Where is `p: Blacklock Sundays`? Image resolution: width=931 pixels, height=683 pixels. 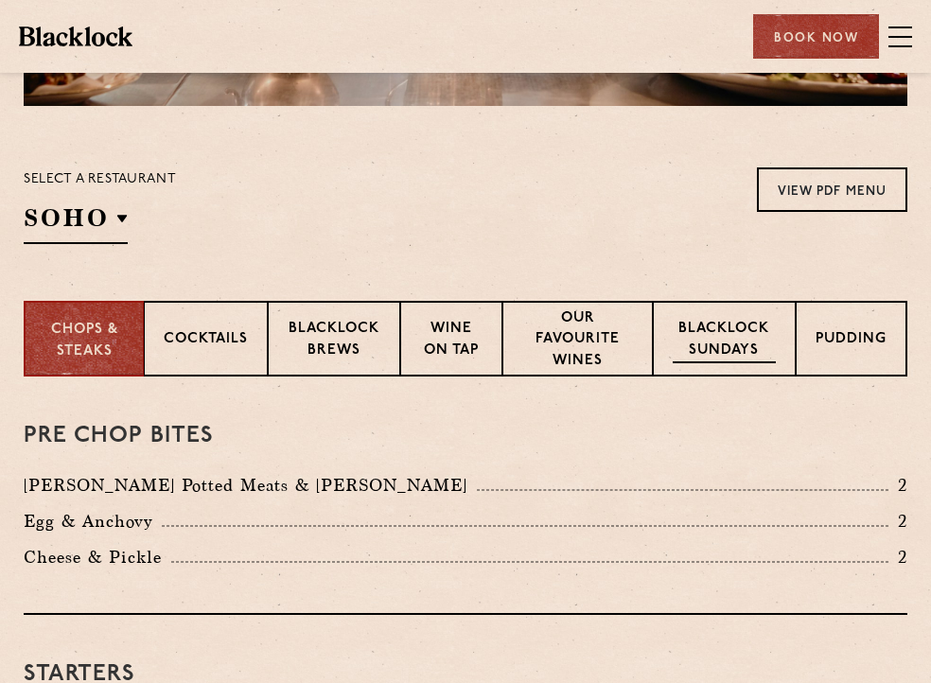
p: Blacklock Sundays is located at coordinates (724, 341).